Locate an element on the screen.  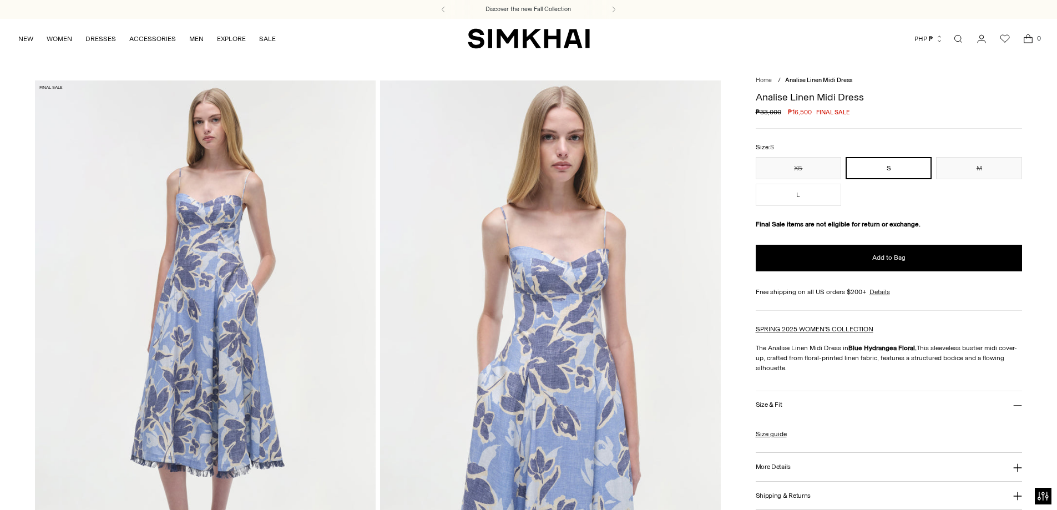
a: Go to the account page is located at coordinates (982, 39).